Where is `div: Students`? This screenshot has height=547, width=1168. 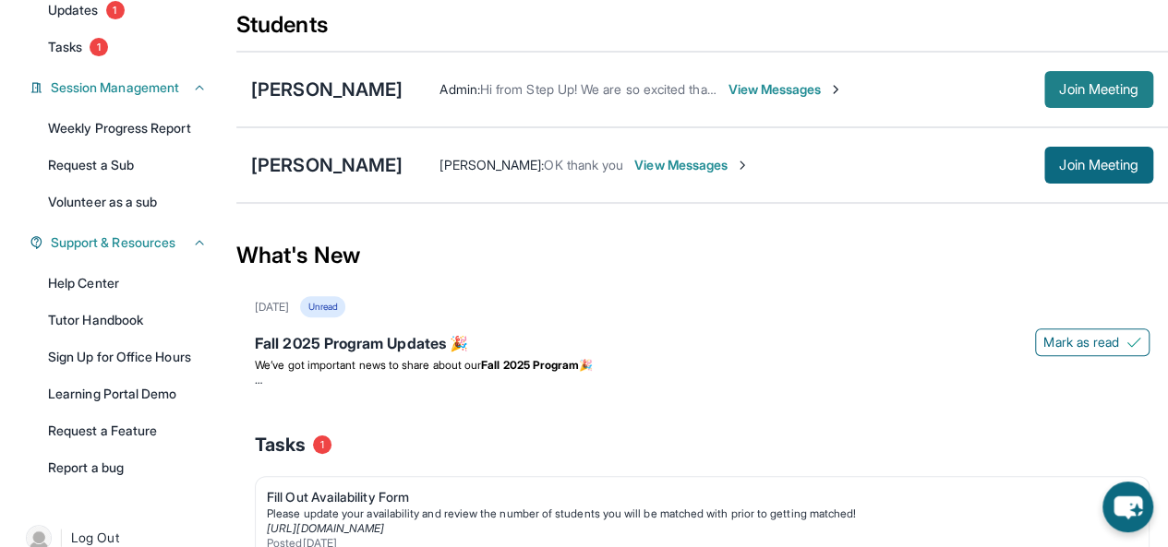
div: Students is located at coordinates (702, 30).